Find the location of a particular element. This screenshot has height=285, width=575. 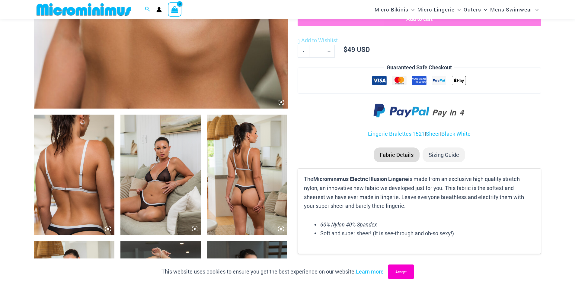

a: Black is located at coordinates (449, 134).